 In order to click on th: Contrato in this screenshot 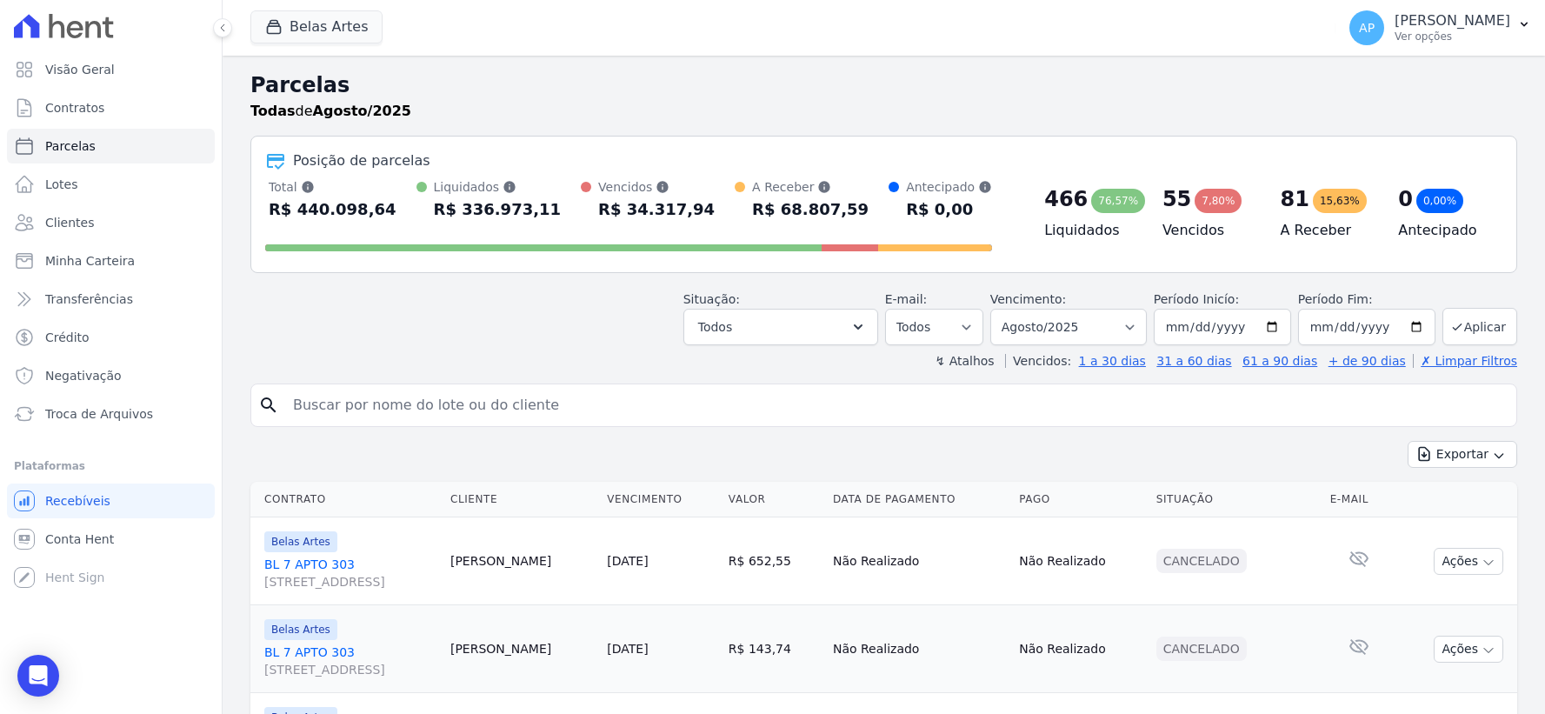, I will do `click(347, 499)`.